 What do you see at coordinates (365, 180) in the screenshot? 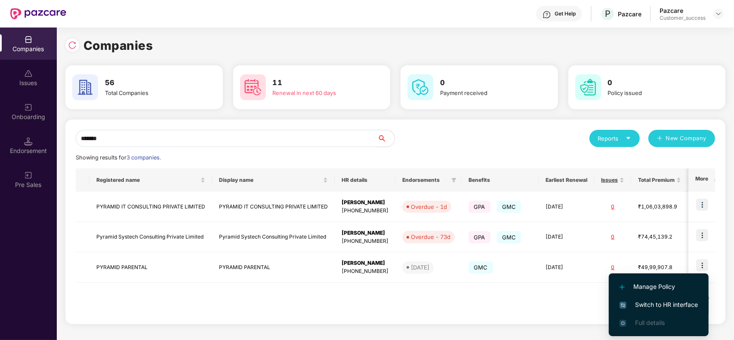
I see `th: HR details` at bounding box center [365, 180].